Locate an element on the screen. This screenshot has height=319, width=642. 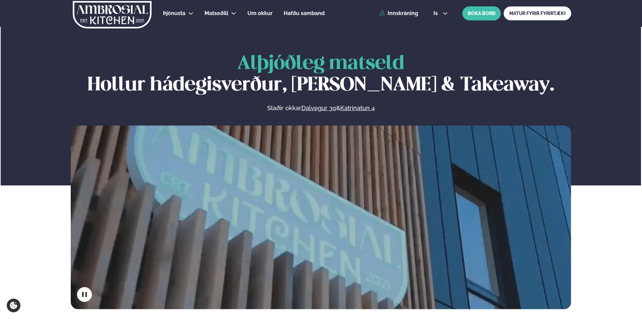
span: Hafðu samband is located at coordinates (304, 13).